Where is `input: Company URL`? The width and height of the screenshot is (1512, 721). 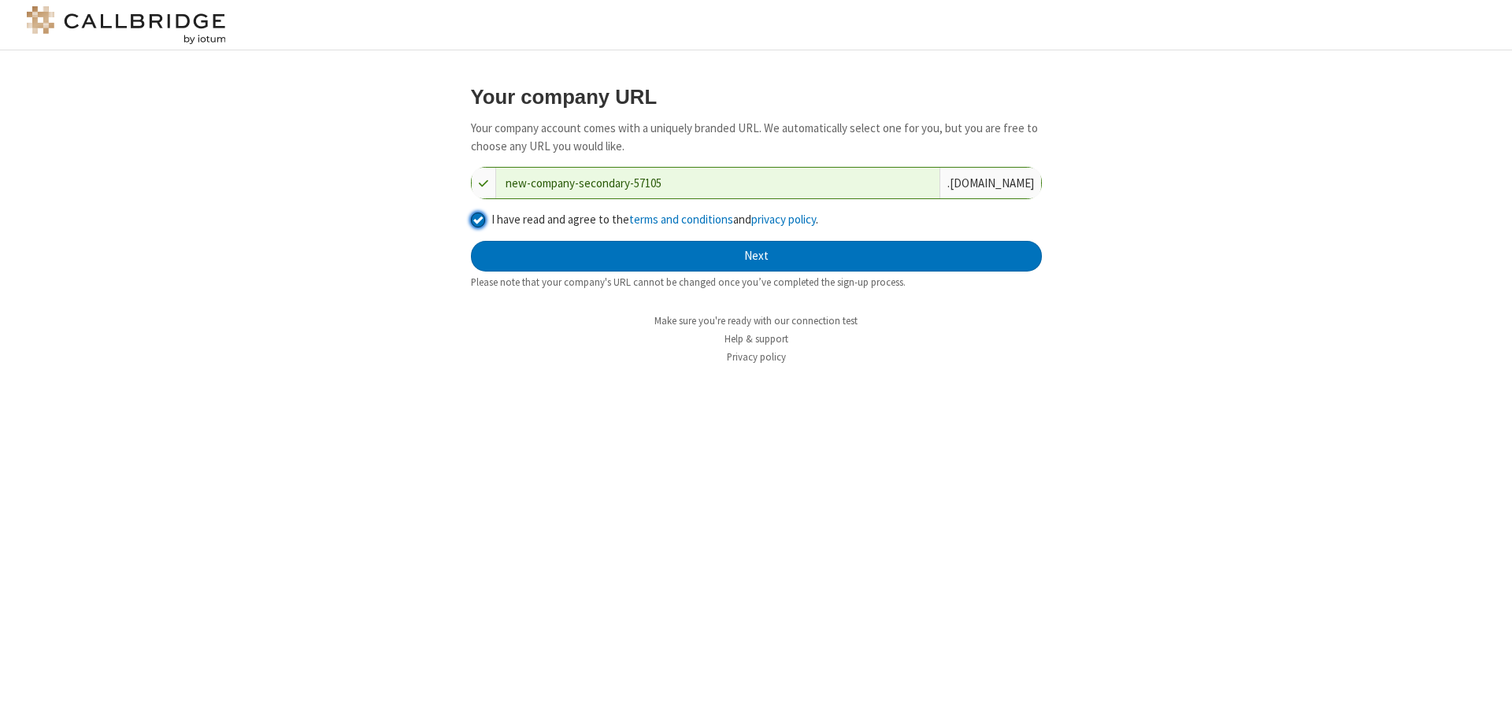
input: Company URL is located at coordinates (717, 183).